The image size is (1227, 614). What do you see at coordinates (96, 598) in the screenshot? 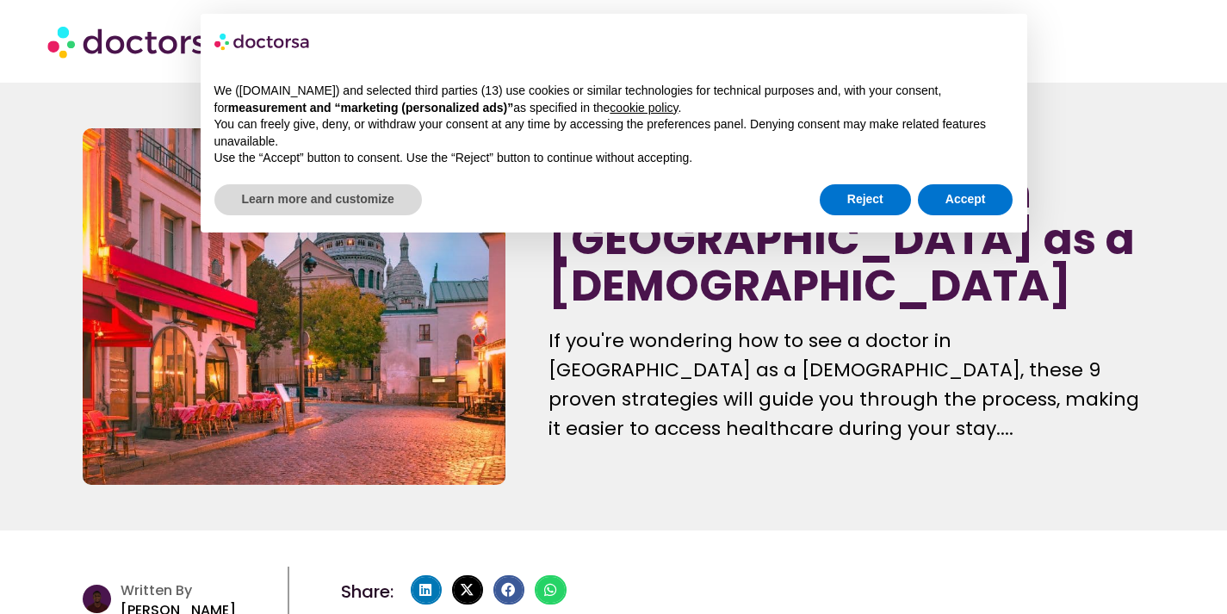
I see `img: author` at bounding box center [96, 598].